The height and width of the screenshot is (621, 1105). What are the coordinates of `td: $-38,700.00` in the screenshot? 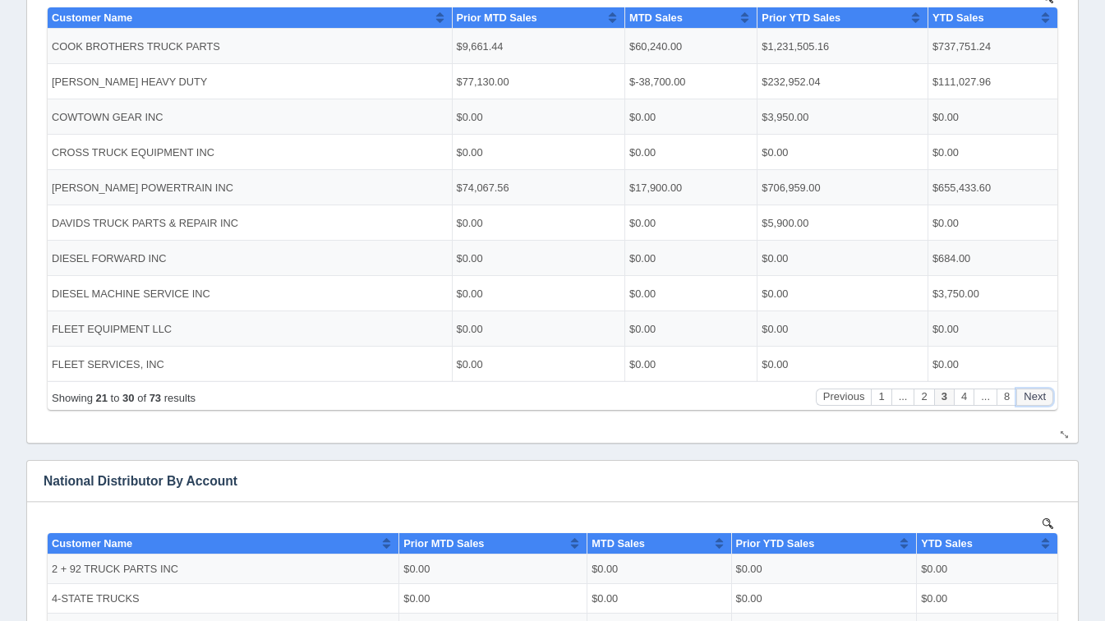 It's located at (647, 89).